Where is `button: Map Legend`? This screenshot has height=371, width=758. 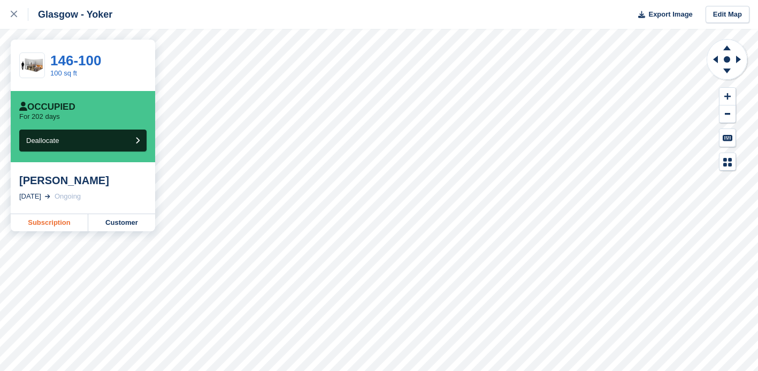
button: Map Legend is located at coordinates (728, 162).